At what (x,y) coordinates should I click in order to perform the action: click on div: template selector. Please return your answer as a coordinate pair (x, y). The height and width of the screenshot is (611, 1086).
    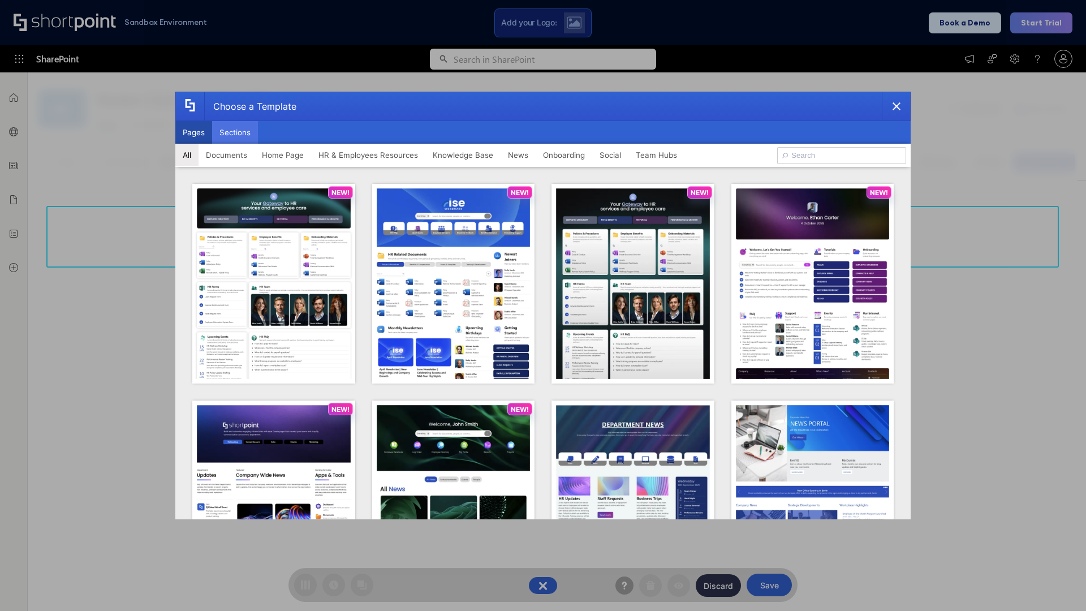
    Looking at the image, I should click on (543, 305).